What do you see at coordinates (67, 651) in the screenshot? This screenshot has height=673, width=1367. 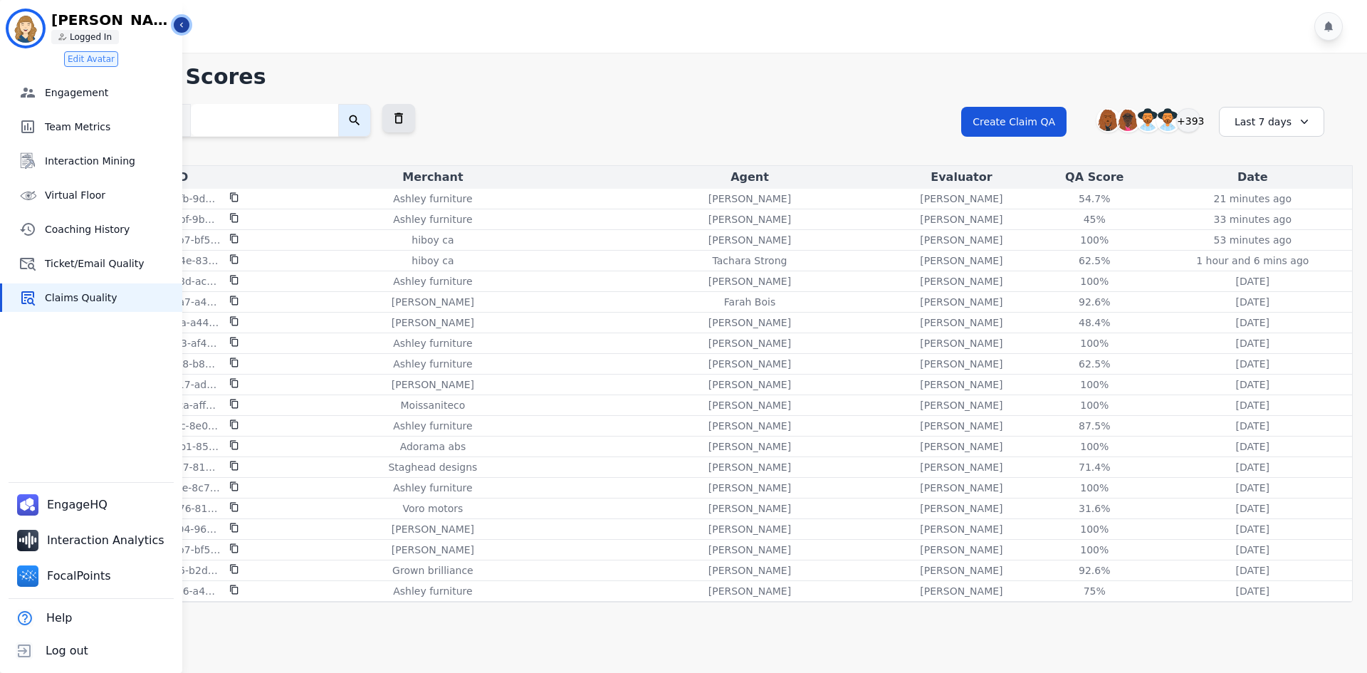 I see `span: Log out` at bounding box center [67, 651].